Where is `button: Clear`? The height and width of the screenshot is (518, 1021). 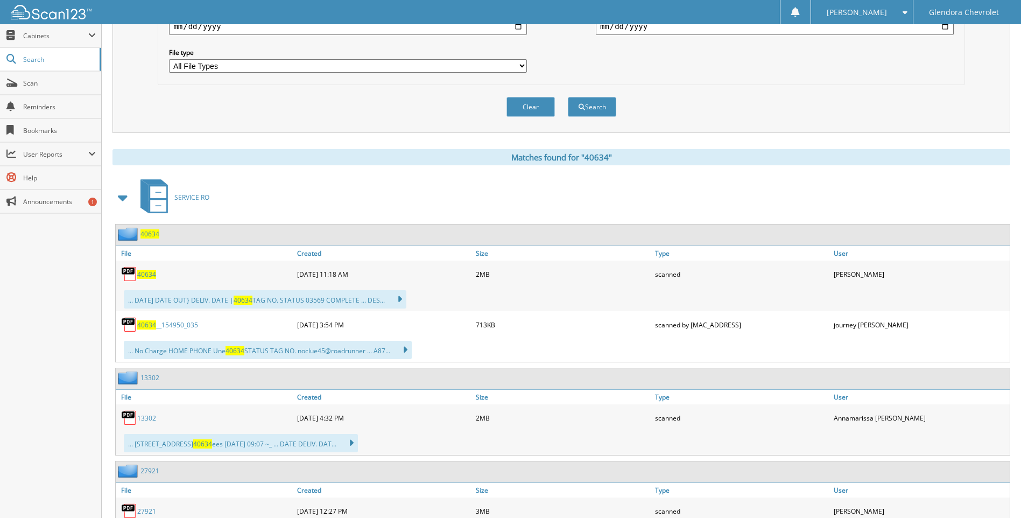
button: Clear is located at coordinates (530, 107).